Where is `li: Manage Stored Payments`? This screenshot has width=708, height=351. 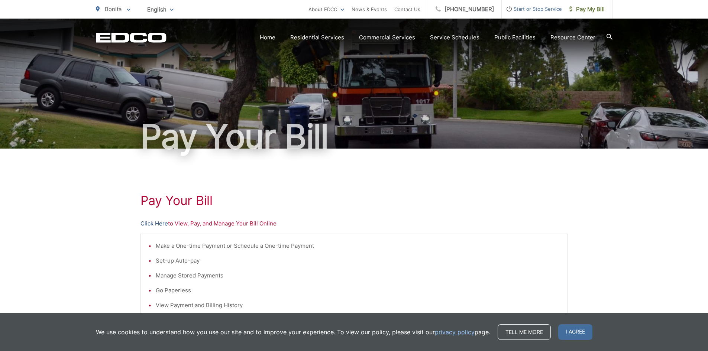 li: Manage Stored Payments is located at coordinates (358, 276).